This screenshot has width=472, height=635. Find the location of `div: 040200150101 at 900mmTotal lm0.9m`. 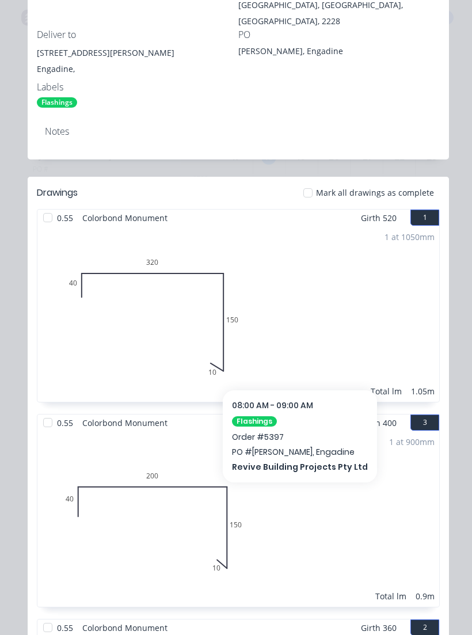

div: 040200150101 at 900mmTotal lm0.9m is located at coordinates (238, 519).